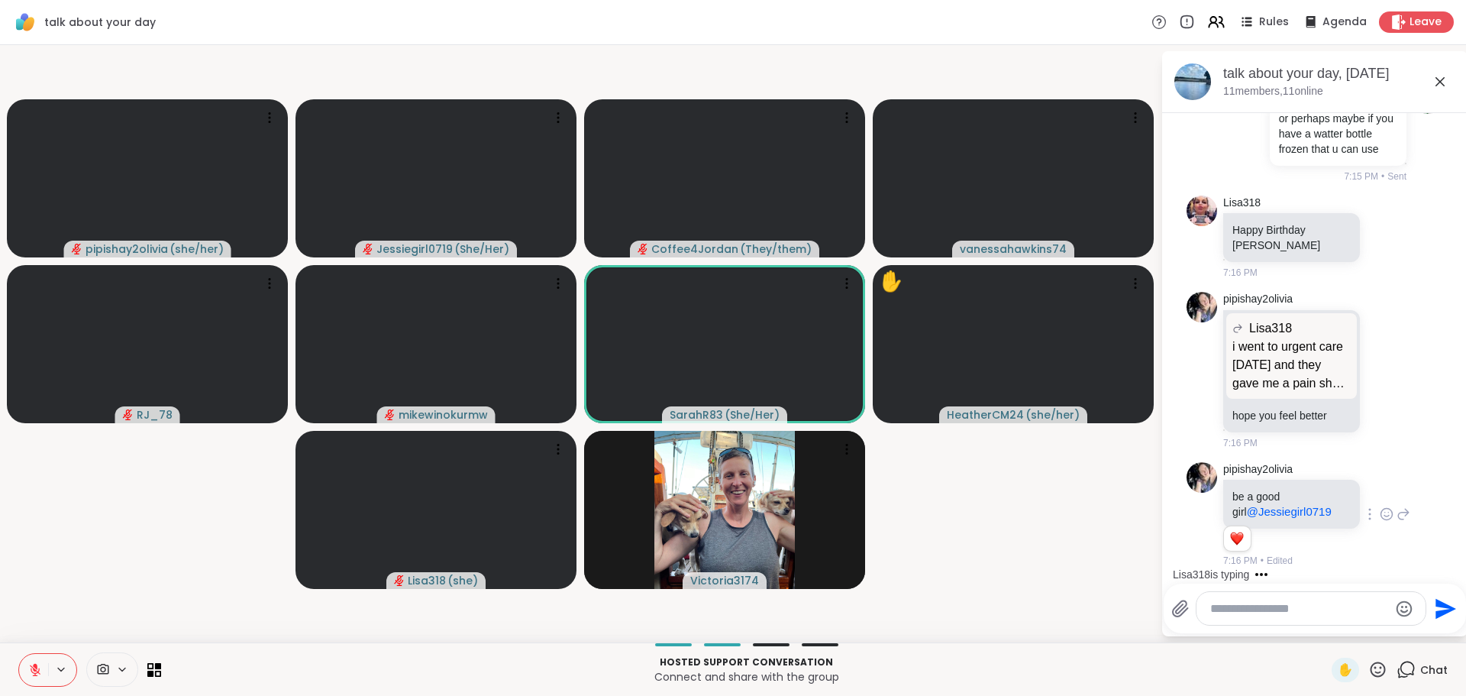  I want to click on span: vanessahawkins74, so click(1013, 249).